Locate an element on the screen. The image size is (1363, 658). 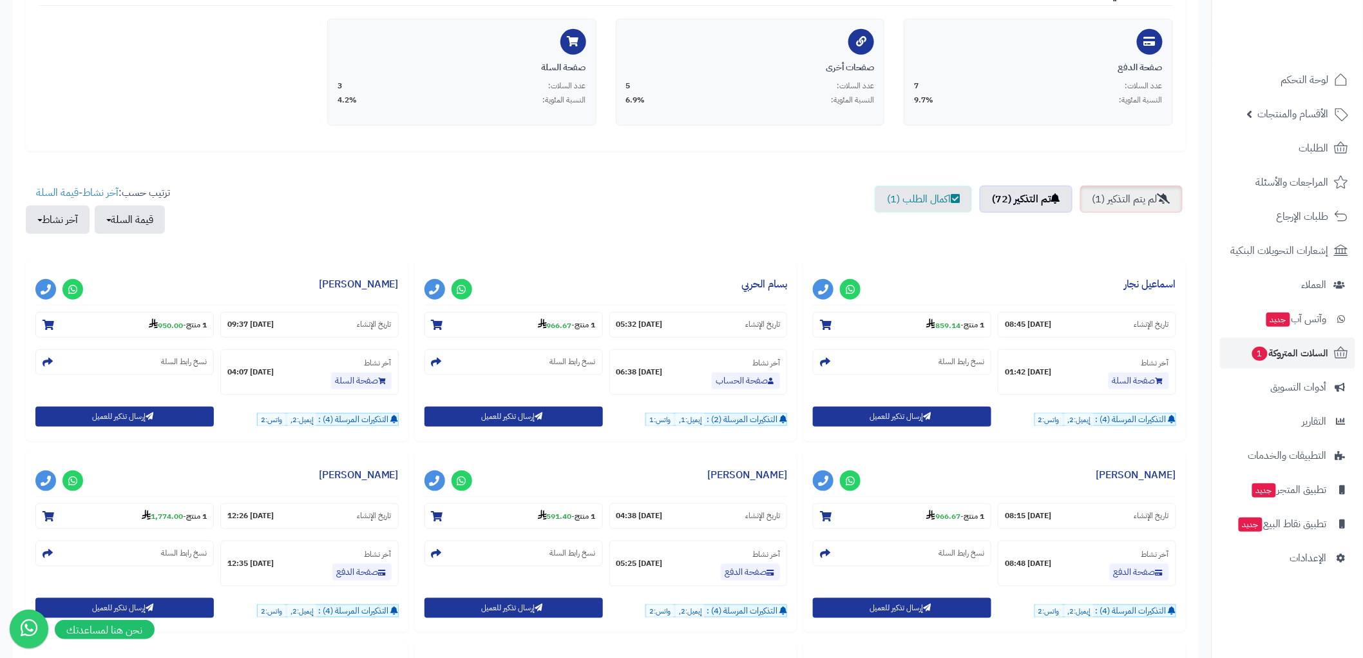
span: وآتس آب is located at coordinates (1296, 319).